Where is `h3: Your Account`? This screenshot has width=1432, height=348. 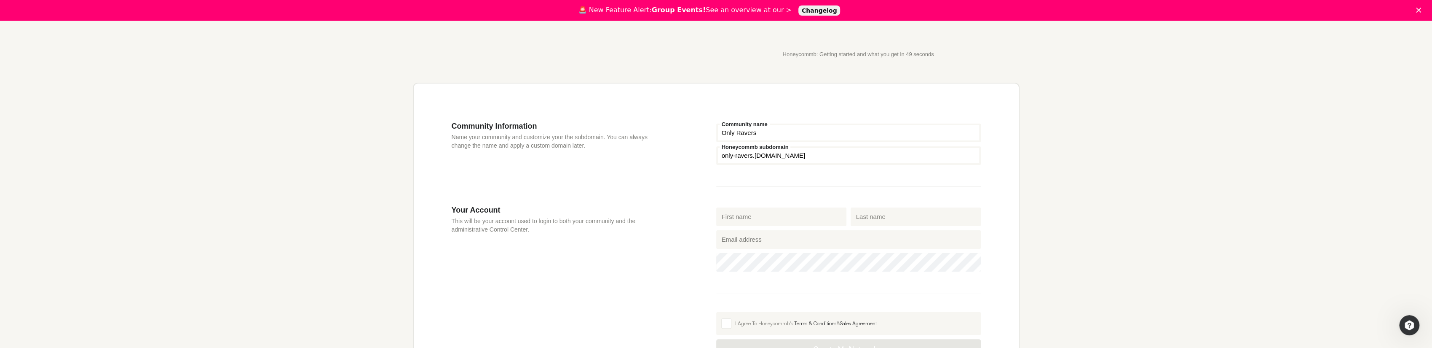
h3: Your Account is located at coordinates (559, 210).